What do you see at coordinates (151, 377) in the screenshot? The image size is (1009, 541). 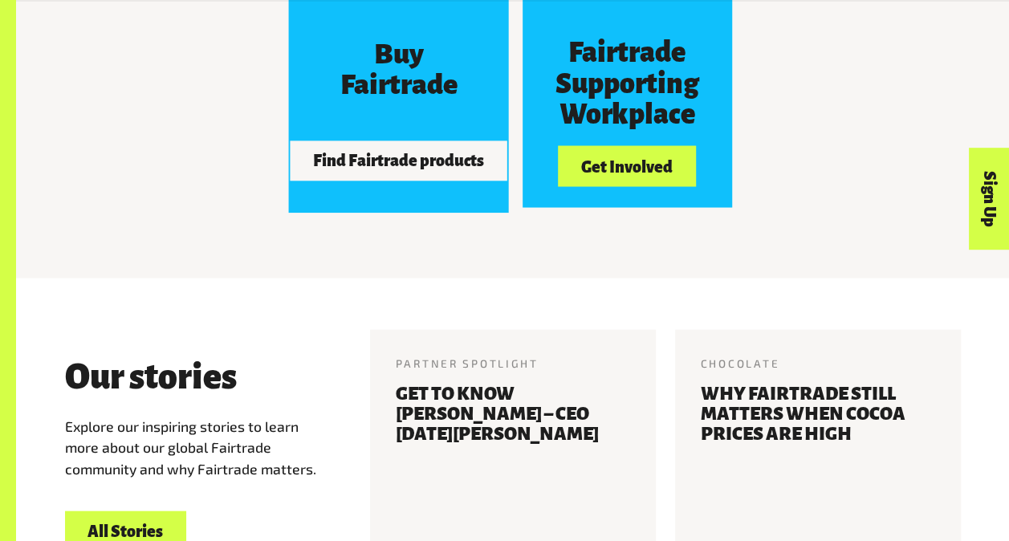 I see `h3: Our stories` at bounding box center [151, 377].